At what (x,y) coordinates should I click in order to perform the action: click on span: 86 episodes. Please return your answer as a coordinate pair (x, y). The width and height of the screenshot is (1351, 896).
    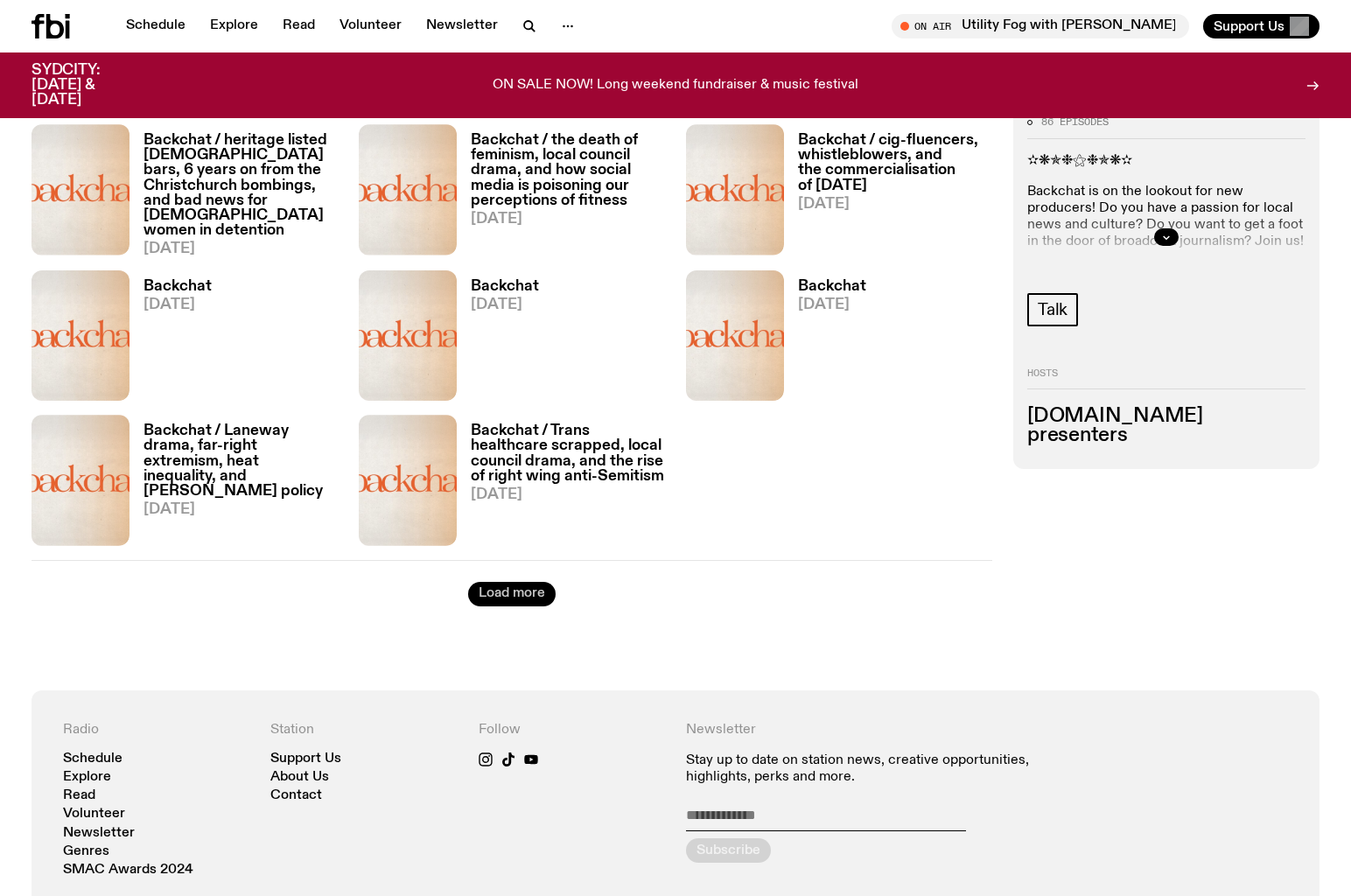
    Looking at the image, I should click on (1074, 121).